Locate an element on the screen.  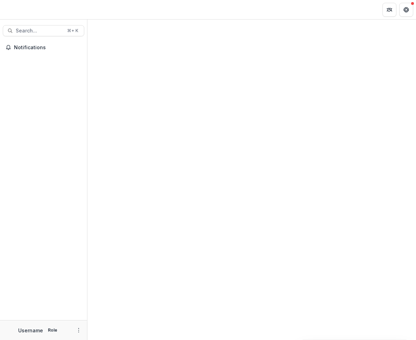
div: ⌘ + K is located at coordinates (73, 31).